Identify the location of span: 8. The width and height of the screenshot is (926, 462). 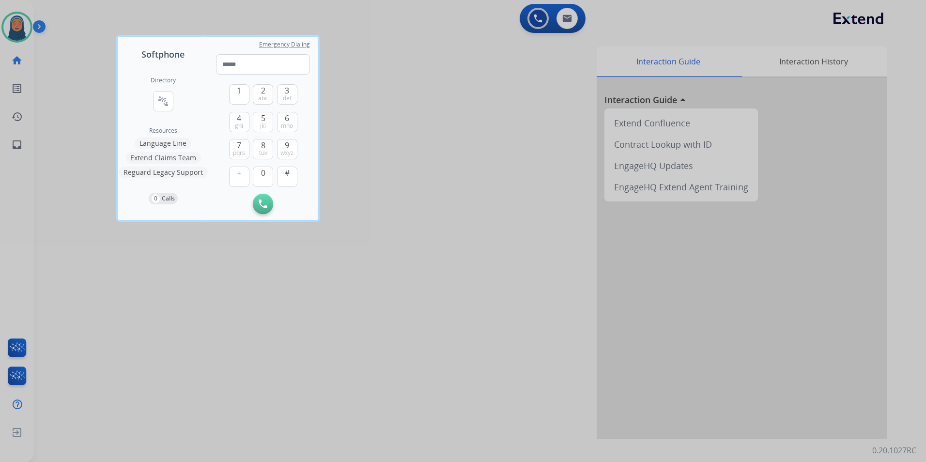
(263, 145).